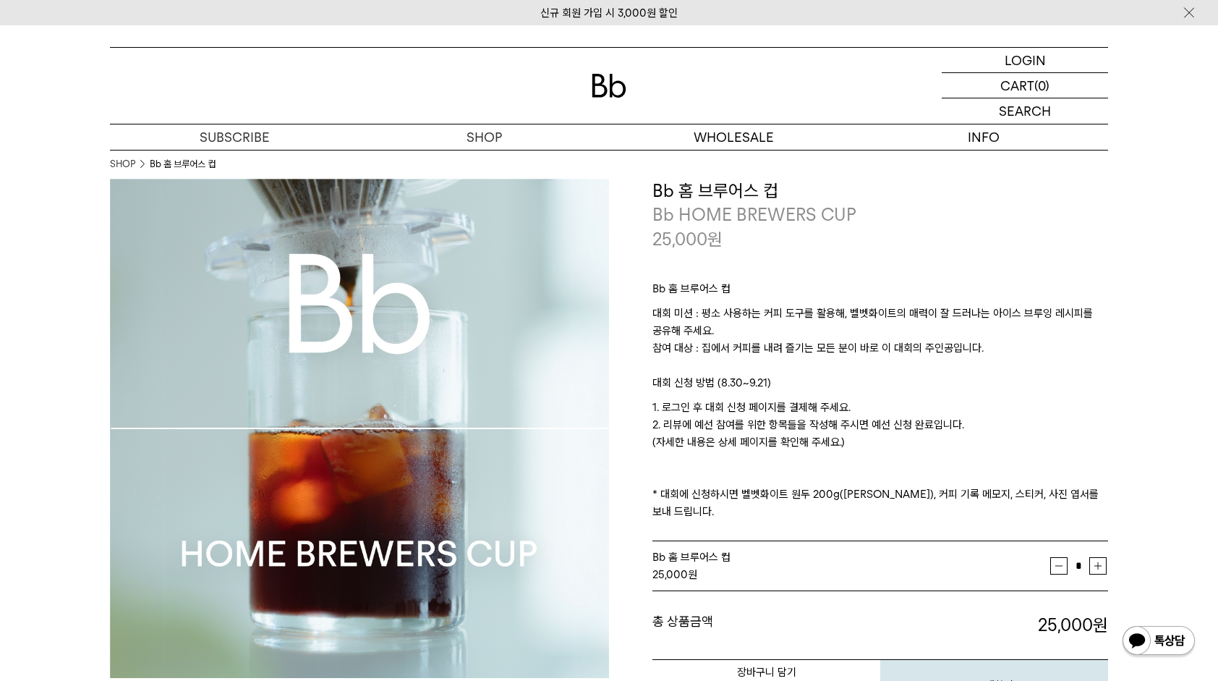  What do you see at coordinates (1098, 566) in the screenshot?
I see `button: 증가` at bounding box center [1098, 566].